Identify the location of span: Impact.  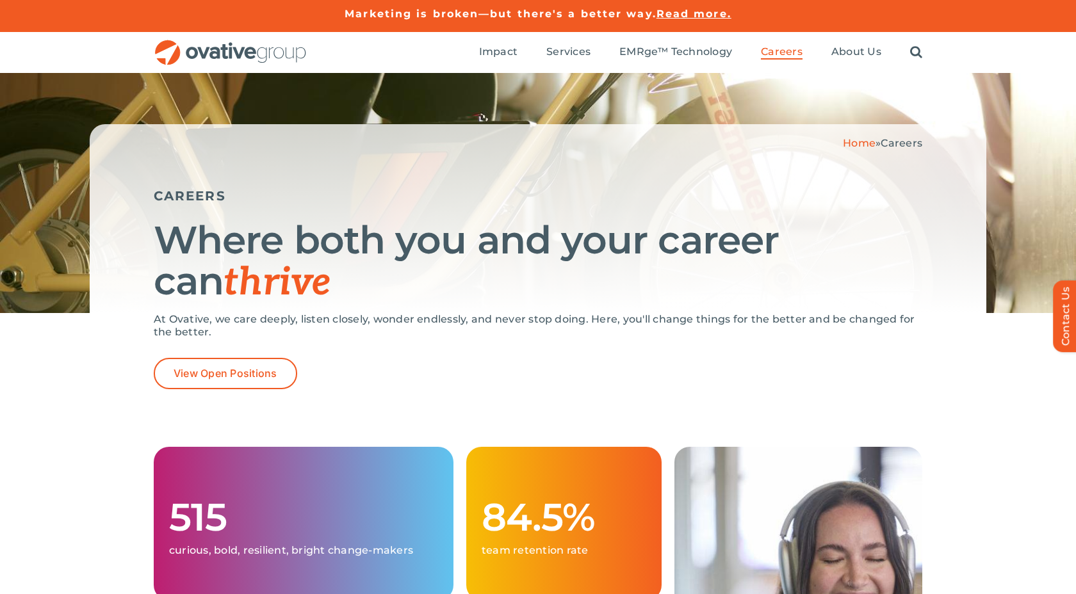
(498, 52).